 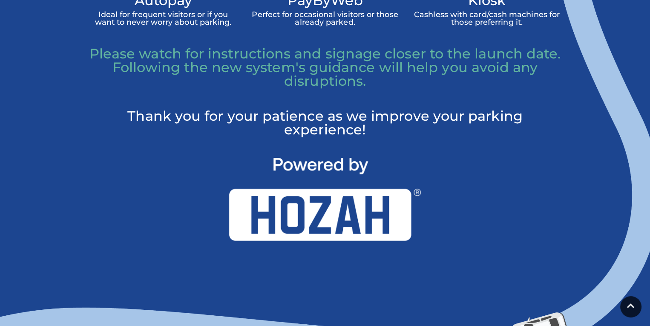 I want to click on p: Ideal for frequent visitors or if you want to never worry about parking., so click(x=163, y=18).